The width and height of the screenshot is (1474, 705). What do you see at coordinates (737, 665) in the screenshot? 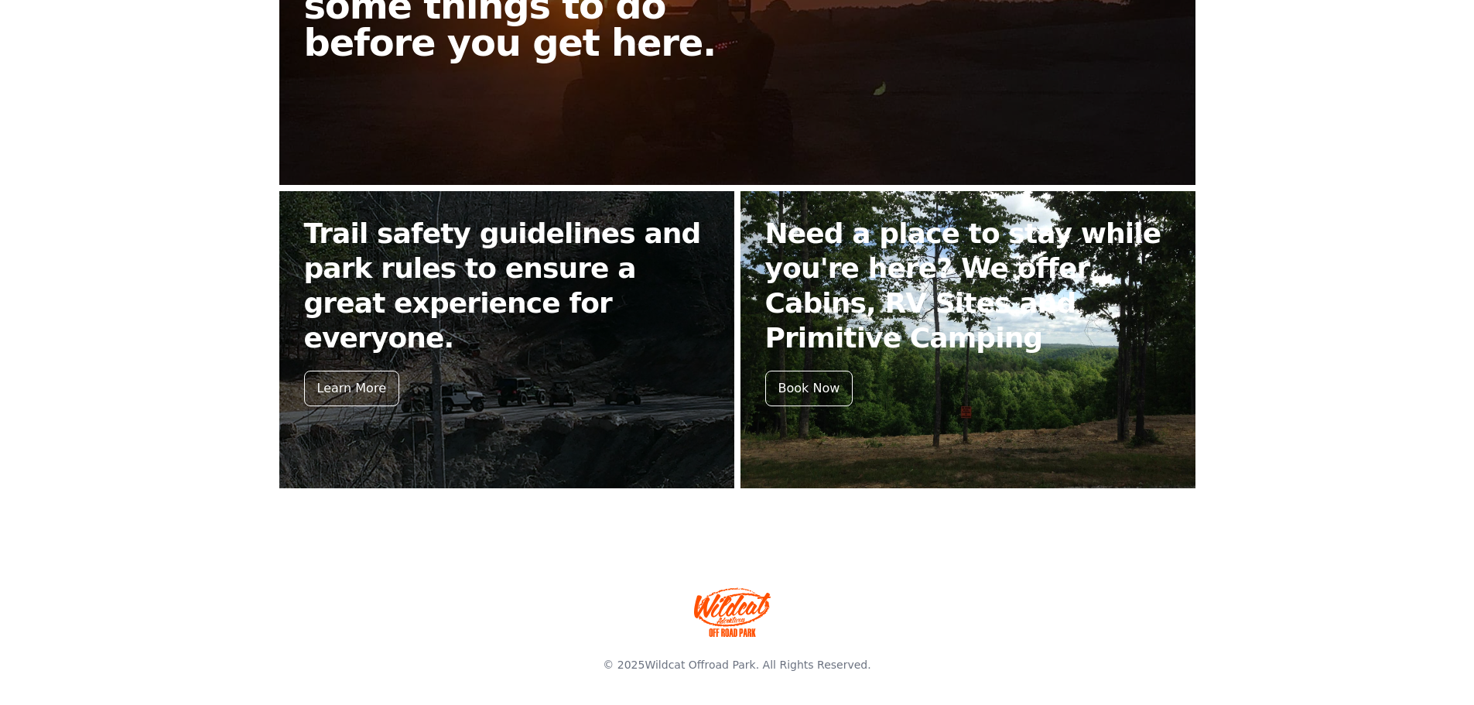
I see `span: © 2025 . All Rights Reserved.` at bounding box center [737, 665].